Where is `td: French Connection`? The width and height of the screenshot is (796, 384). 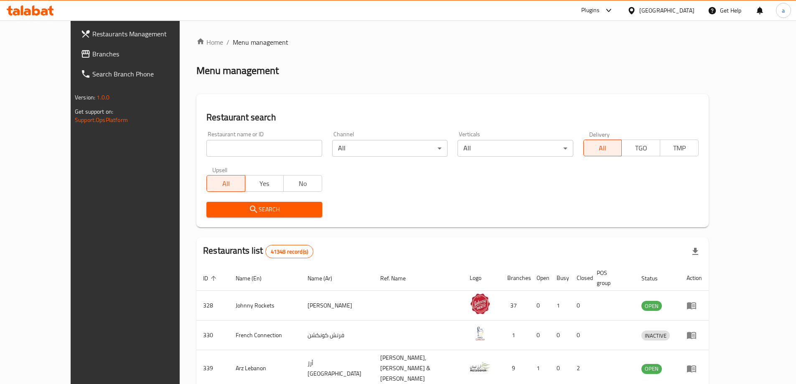 td: French Connection is located at coordinates (265, 335).